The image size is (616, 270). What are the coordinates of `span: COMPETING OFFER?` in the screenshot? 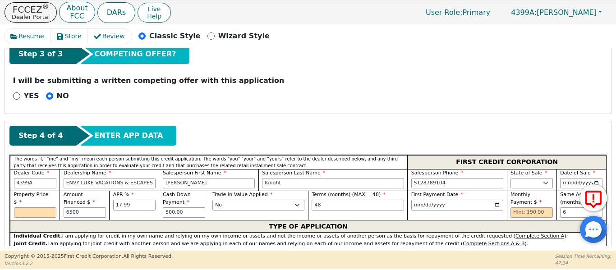 It's located at (135, 54).